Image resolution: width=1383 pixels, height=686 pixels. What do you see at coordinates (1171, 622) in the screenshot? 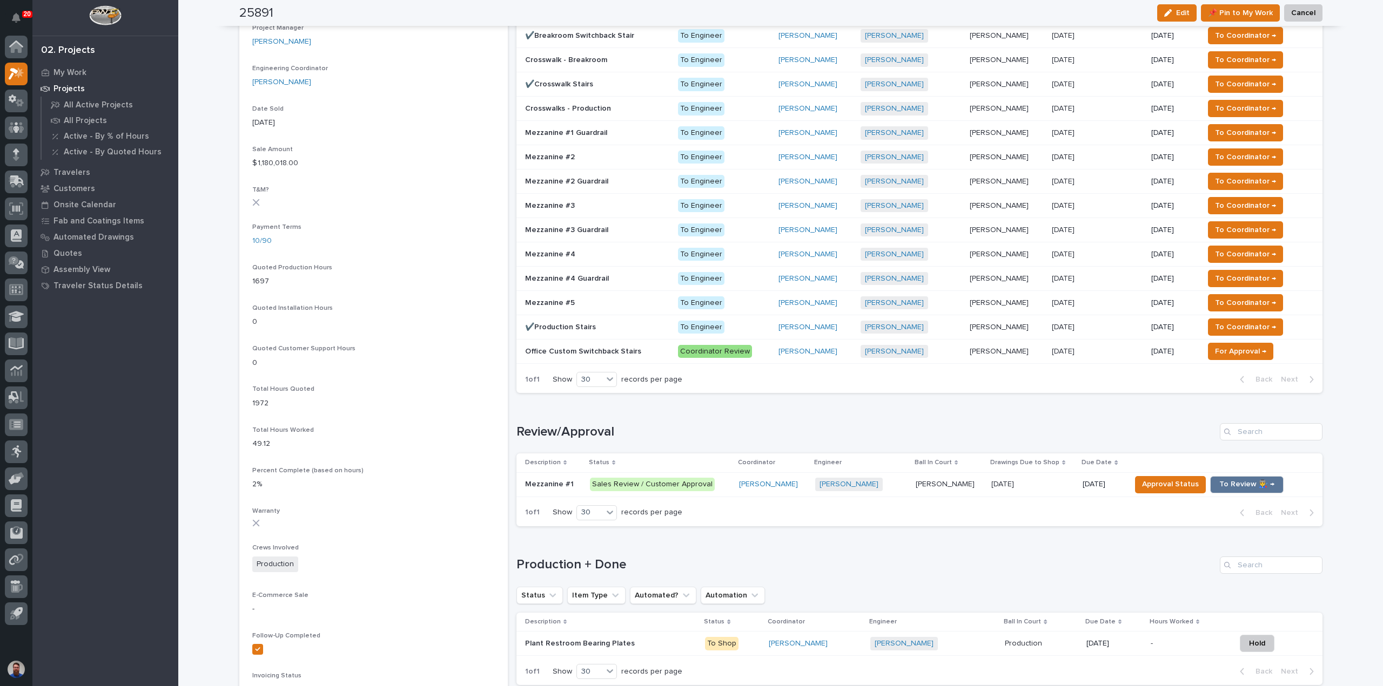
I see `p: Hours Worked` at bounding box center [1171, 622].